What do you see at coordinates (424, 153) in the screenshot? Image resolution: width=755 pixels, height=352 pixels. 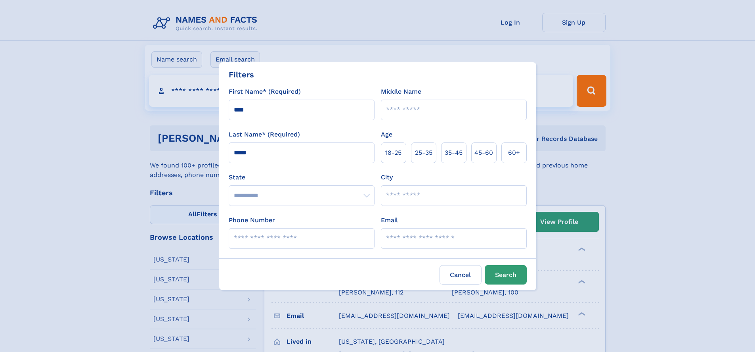 I see `span: 25‑35` at bounding box center [424, 153].